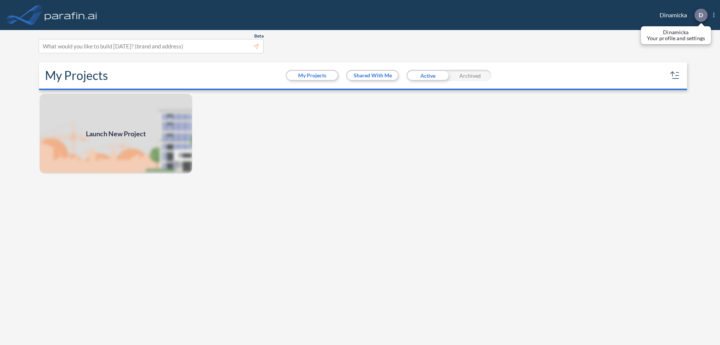  Describe the element at coordinates (116, 134) in the screenshot. I see `img: add` at that location.